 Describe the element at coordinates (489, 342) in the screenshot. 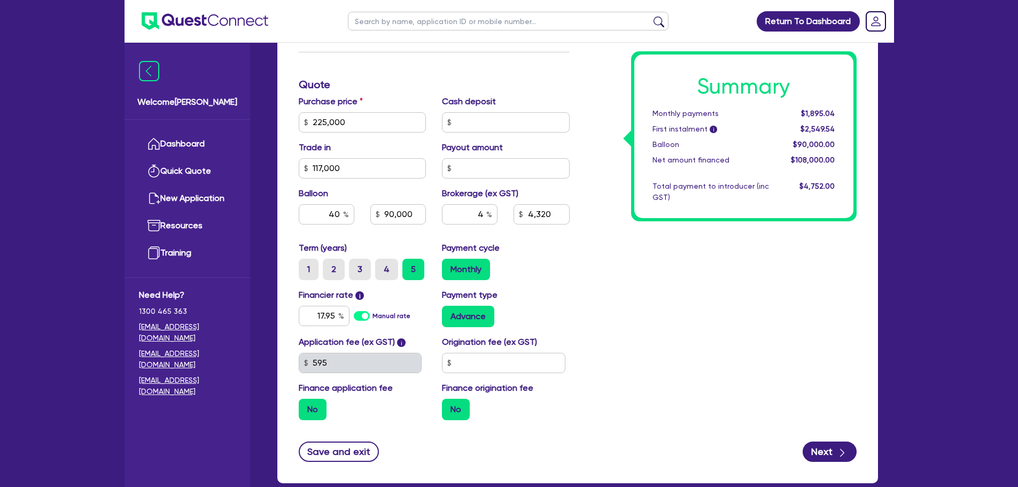

I see `label: Origination fee (ex GST)` at that location.